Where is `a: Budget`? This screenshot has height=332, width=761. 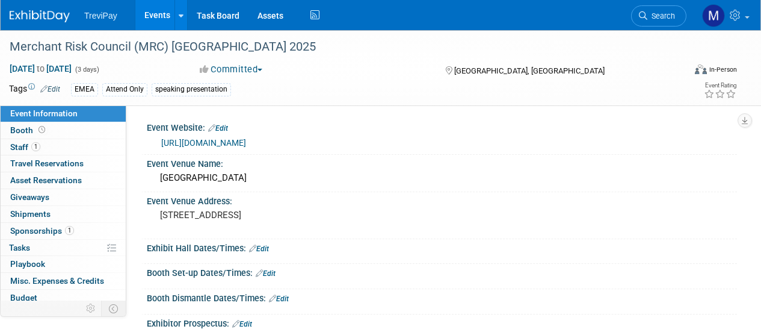 a: Budget is located at coordinates (63, 297).